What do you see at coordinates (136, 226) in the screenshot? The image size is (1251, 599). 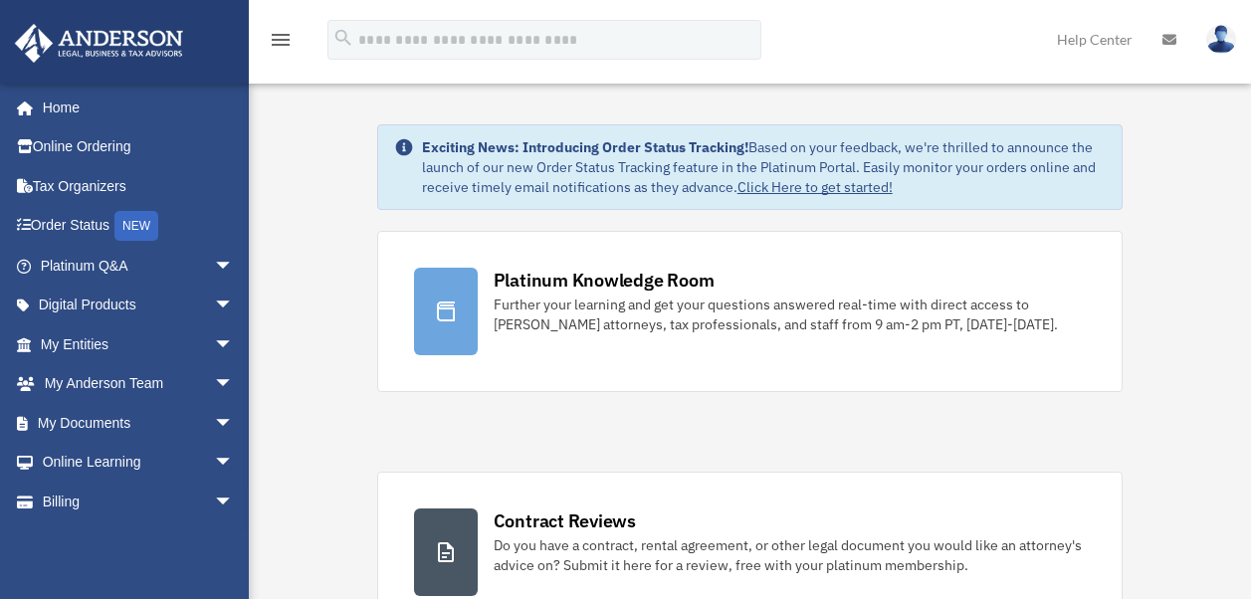 I see `div: NEW` at bounding box center [136, 226].